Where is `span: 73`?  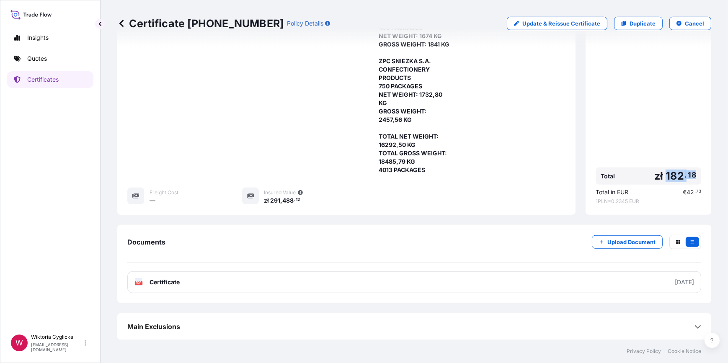
span: 73 is located at coordinates (698, 191).